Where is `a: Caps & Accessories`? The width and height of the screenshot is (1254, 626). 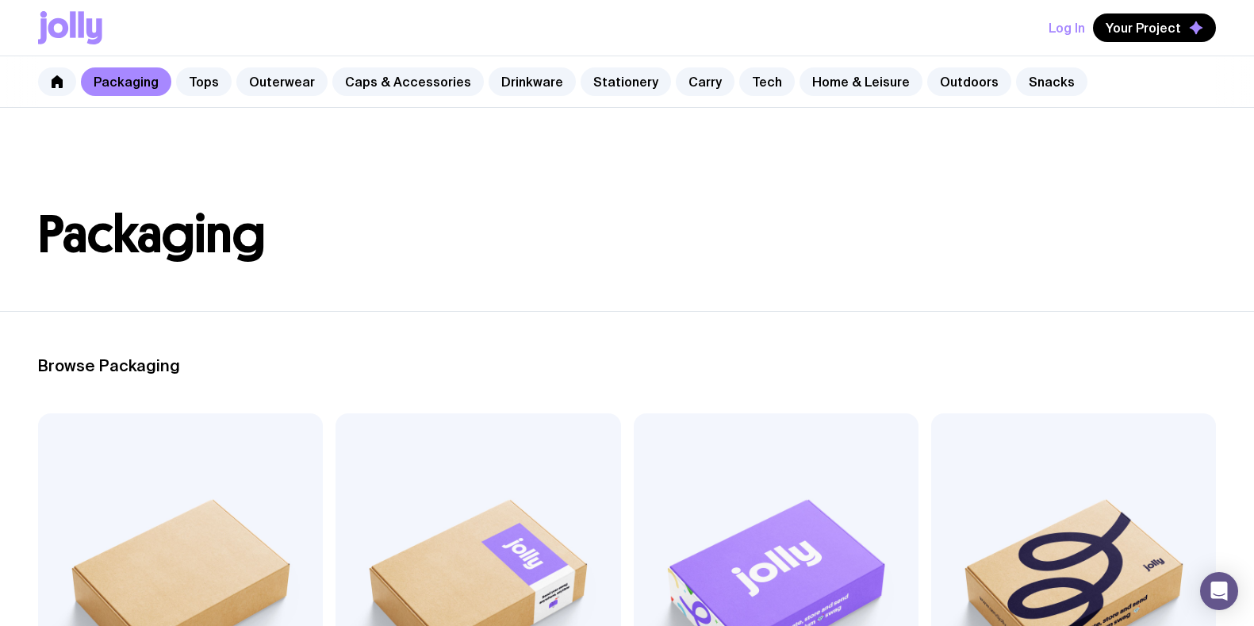 a: Caps & Accessories is located at coordinates (408, 82).